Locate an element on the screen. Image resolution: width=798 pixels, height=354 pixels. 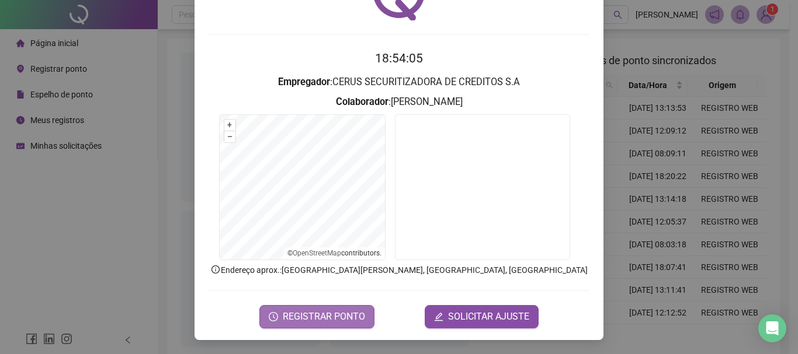
span: REGISTRAR PONTO is located at coordinates (324, 317).